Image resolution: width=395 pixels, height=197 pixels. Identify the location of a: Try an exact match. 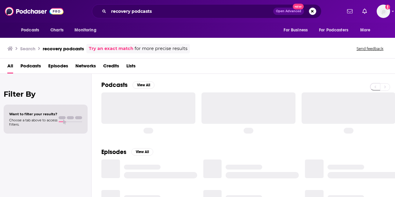
(111, 49).